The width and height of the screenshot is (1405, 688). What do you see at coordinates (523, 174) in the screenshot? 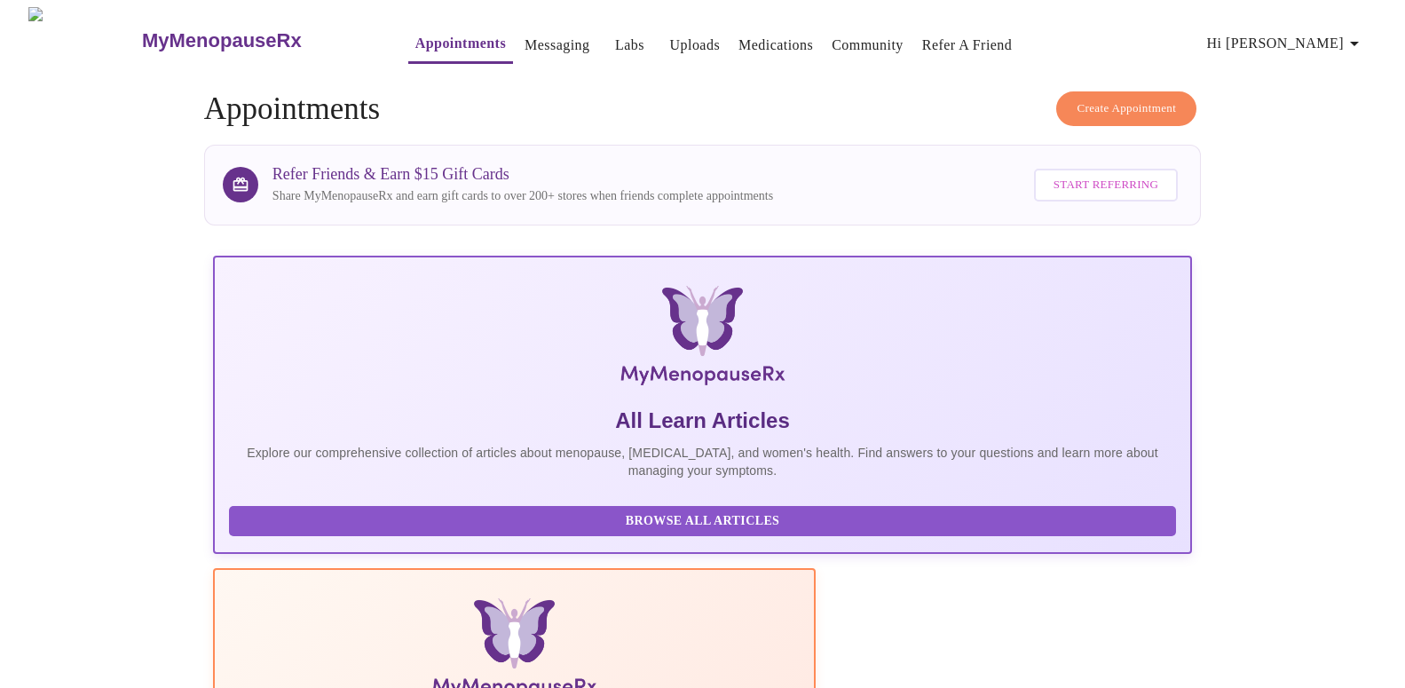
I see `h3: Refer Friends & Earn $15 Gift Cards` at bounding box center [523, 174].